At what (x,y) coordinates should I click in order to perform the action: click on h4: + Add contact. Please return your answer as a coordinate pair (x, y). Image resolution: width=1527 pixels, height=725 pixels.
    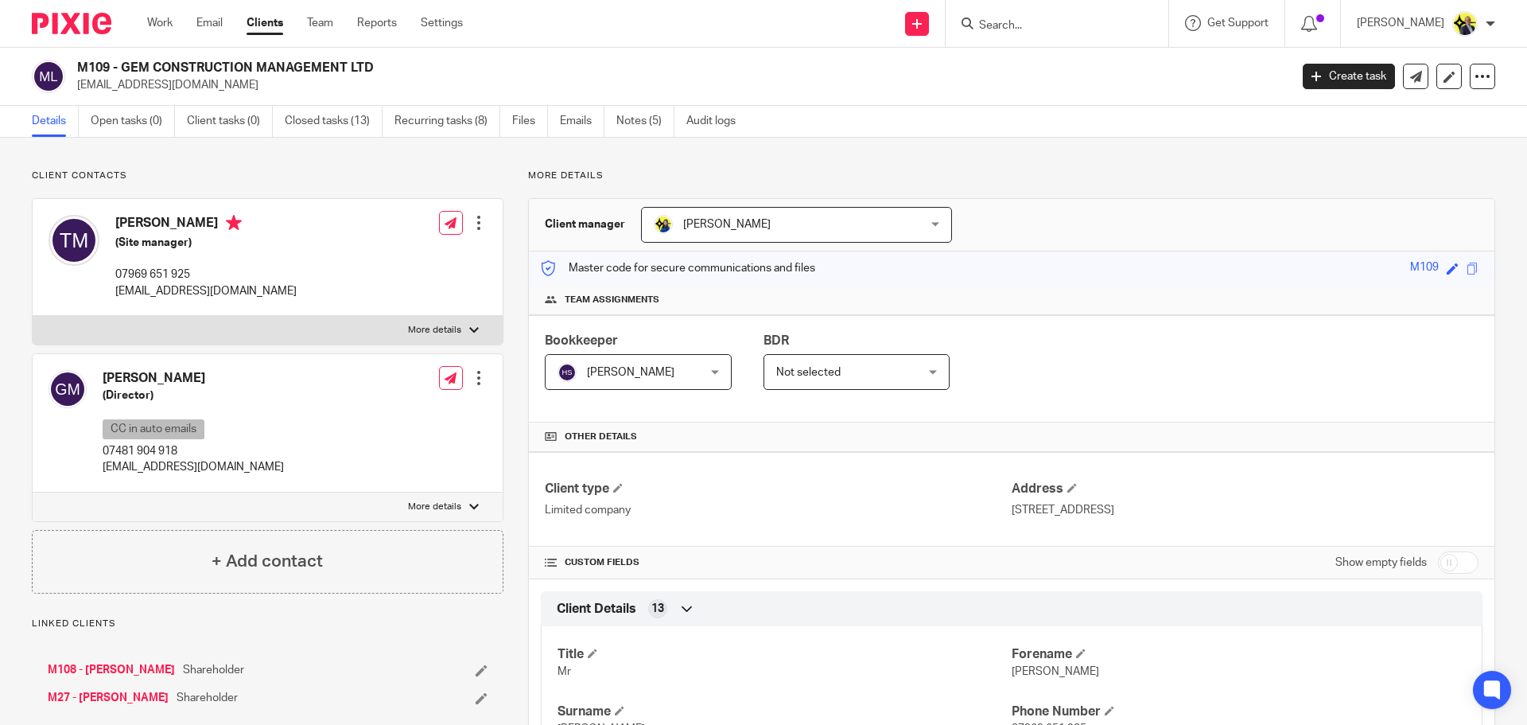
    Looking at the image, I should click on (267, 561).